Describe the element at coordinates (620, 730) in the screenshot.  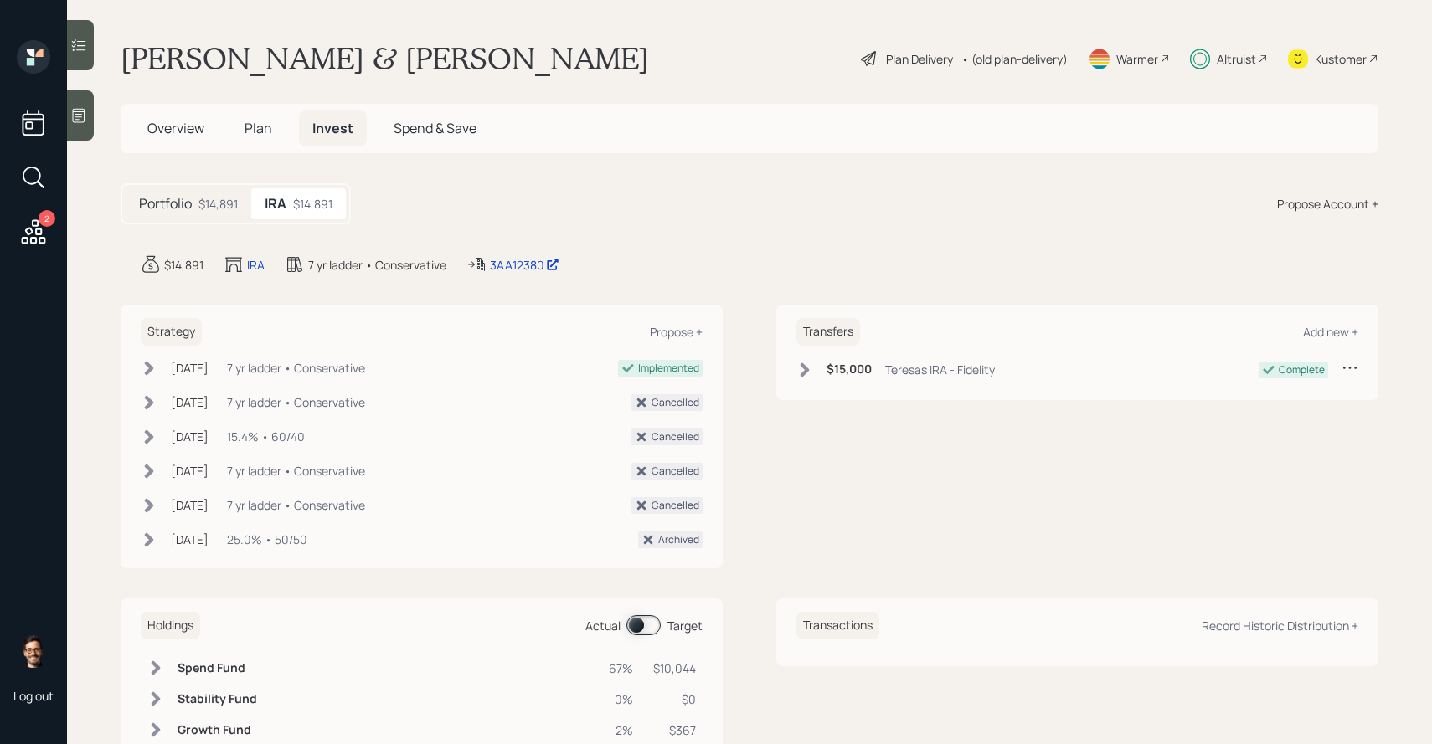
I see `div: 2%` at that location.